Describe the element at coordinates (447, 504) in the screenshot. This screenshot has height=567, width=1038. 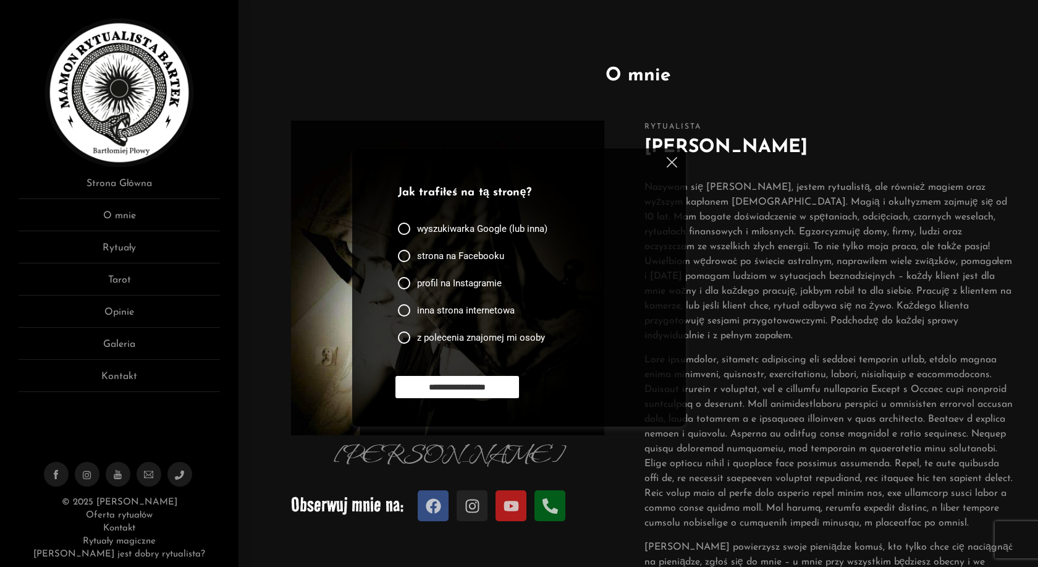
I see `p: Obserwuj mnie na:` at that location.